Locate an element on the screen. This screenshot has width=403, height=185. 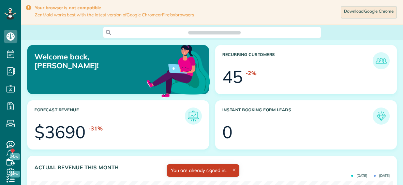
a: Google Chrome is located at coordinates (142, 15).